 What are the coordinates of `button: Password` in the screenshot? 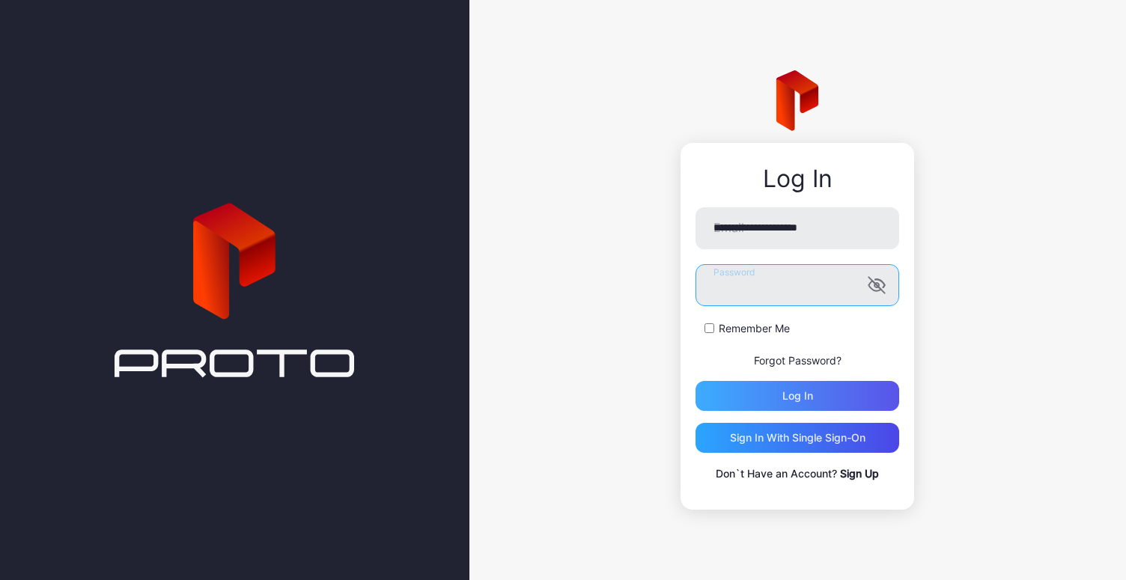 It's located at (876, 285).